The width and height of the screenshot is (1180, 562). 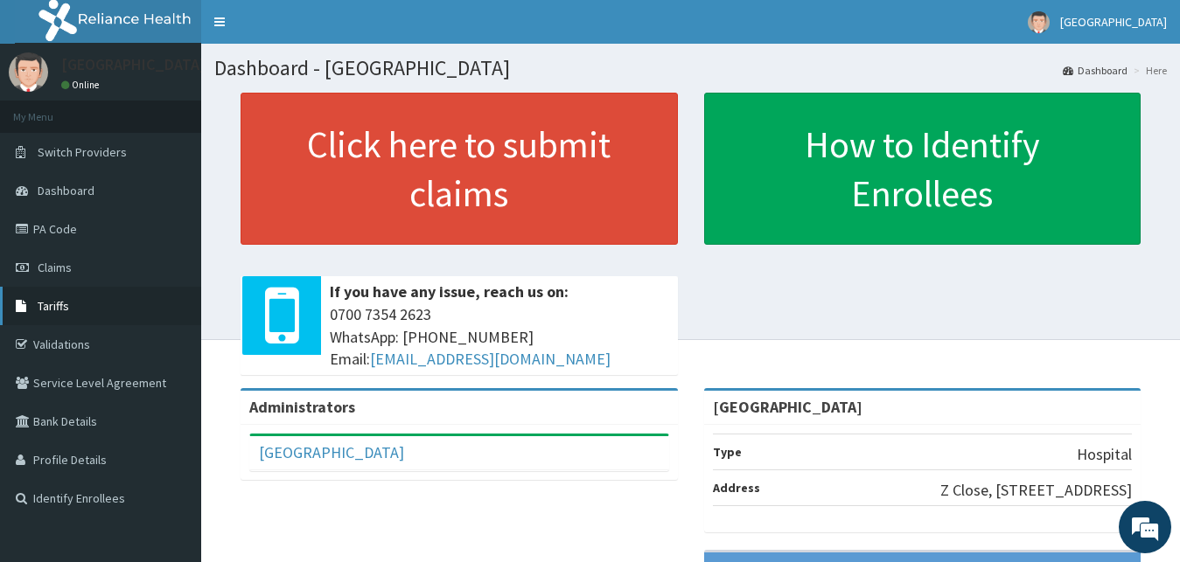 I want to click on li: Here, so click(x=1147, y=70).